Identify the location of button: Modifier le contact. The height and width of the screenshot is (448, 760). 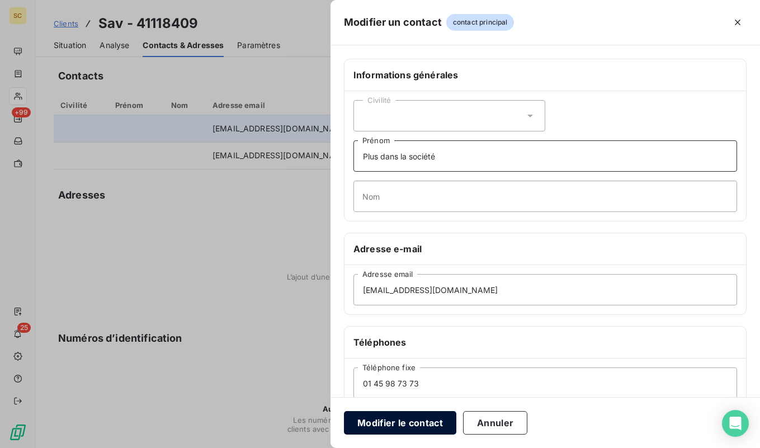
(400, 423).